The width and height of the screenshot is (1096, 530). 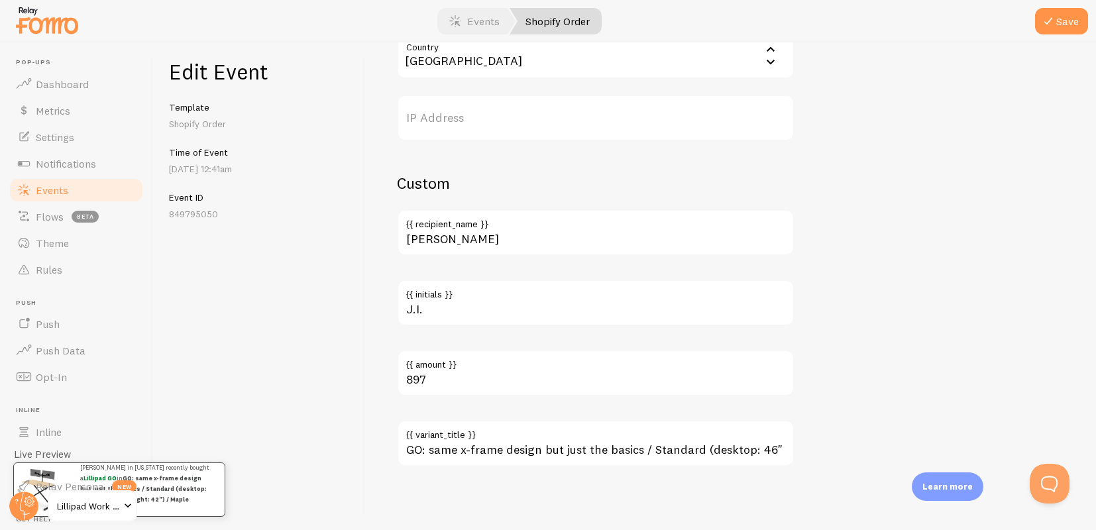 What do you see at coordinates (76, 324) in the screenshot?
I see `a: Push` at bounding box center [76, 324].